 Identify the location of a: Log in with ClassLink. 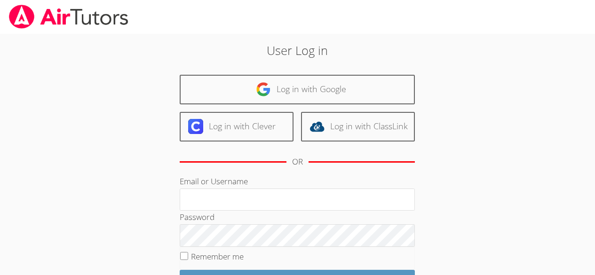
(358, 127).